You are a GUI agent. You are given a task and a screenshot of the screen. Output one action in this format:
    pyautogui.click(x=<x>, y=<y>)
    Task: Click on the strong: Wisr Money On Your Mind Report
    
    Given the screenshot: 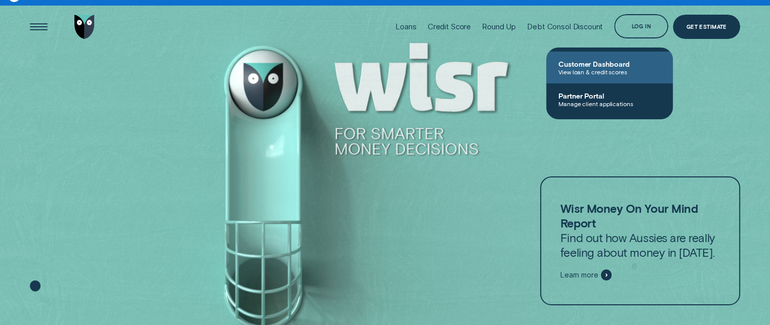 What is the action you would take?
    pyautogui.click(x=629, y=216)
    